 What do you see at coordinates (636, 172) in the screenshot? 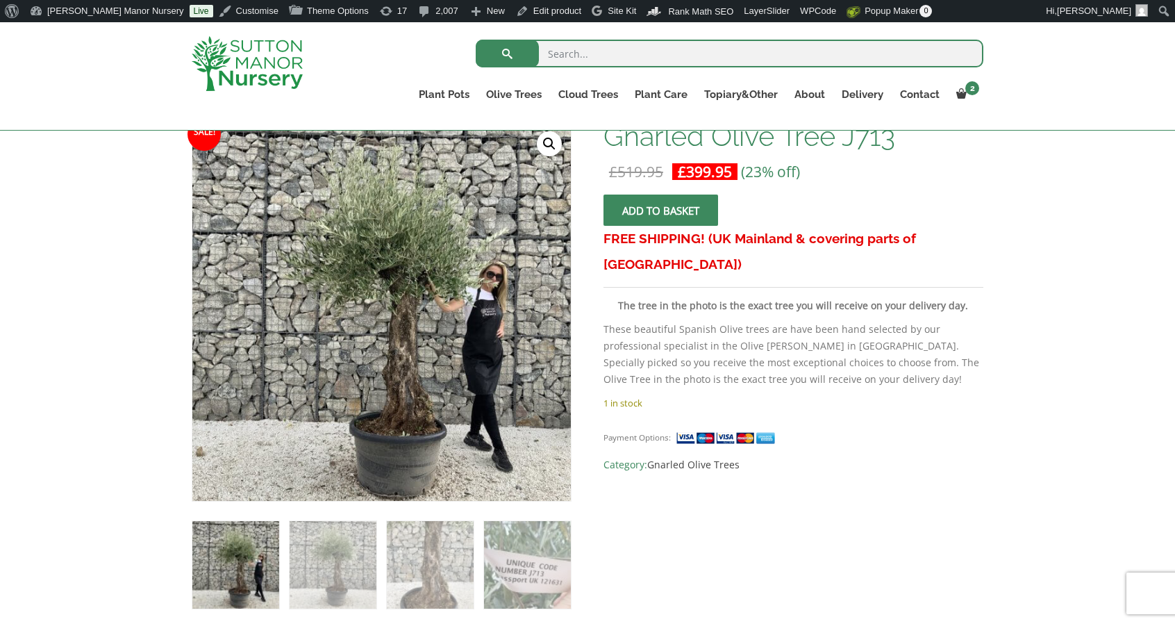
I see `bdi: 519.95` at bounding box center [636, 172].